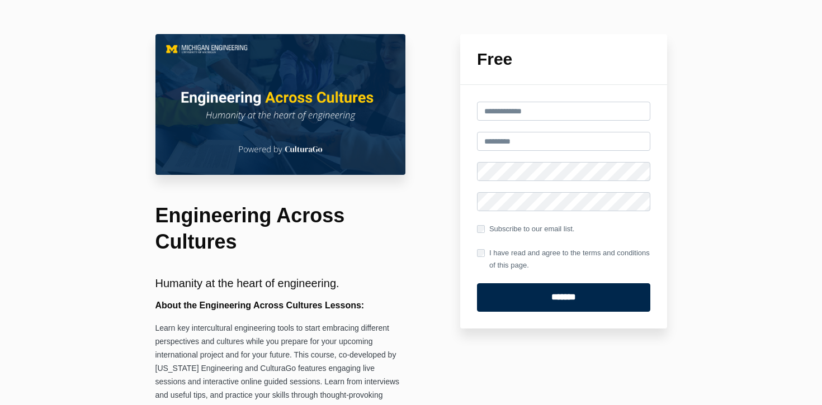 The height and width of the screenshot is (405, 822). I want to click on span: Humanity at the heart of engineering., so click(247, 284).